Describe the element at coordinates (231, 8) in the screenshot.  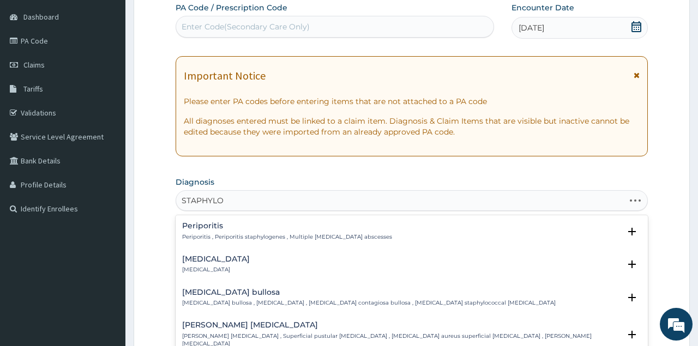
I see `label: PA Code / Prescription Code` at that location.